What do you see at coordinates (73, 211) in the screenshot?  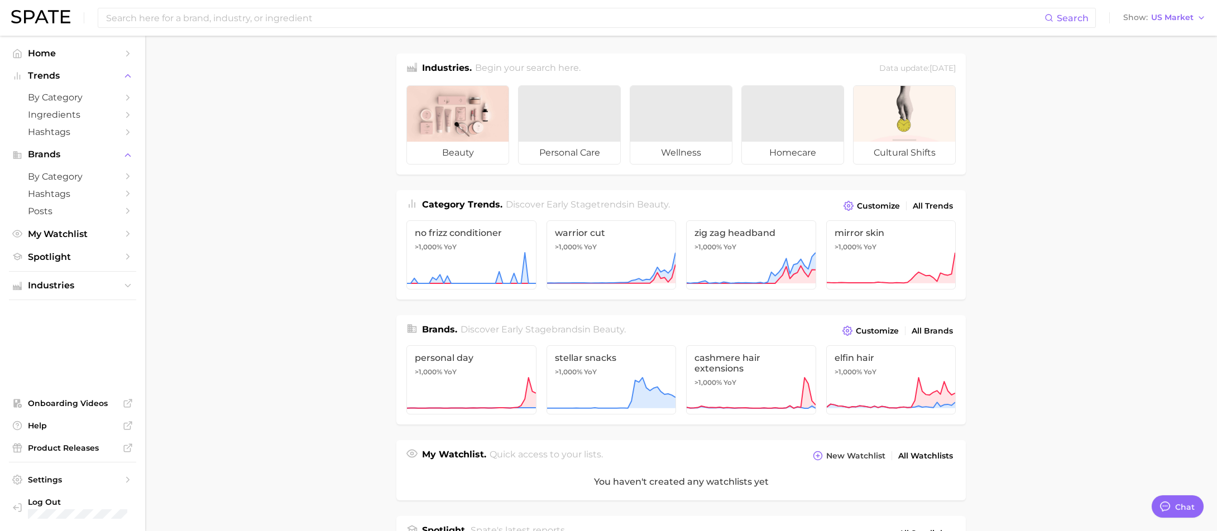 I see `a: Posts` at bounding box center [73, 211].